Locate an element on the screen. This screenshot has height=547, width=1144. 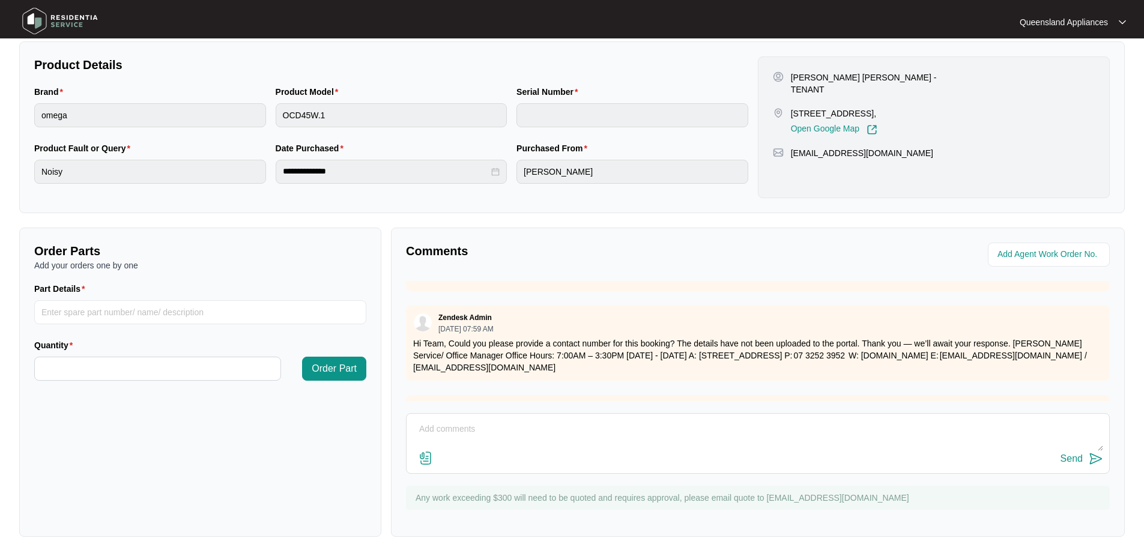
input: Quantity is located at coordinates (157, 369).